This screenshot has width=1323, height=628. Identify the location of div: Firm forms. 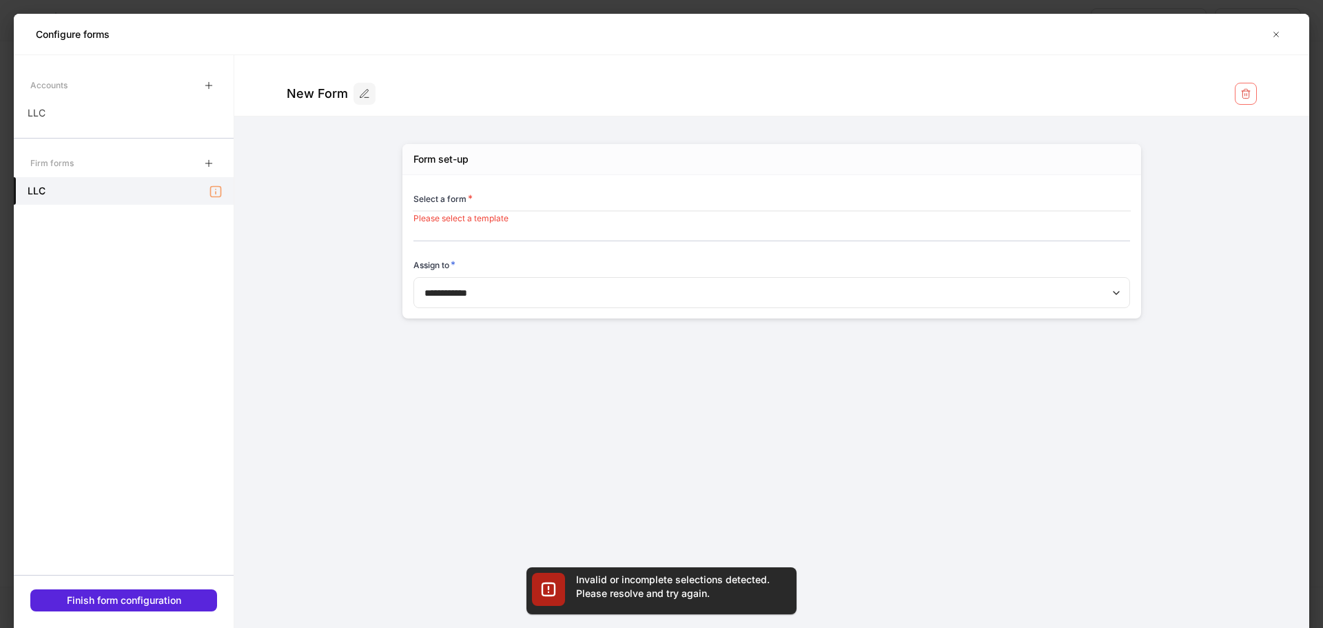
(52, 163).